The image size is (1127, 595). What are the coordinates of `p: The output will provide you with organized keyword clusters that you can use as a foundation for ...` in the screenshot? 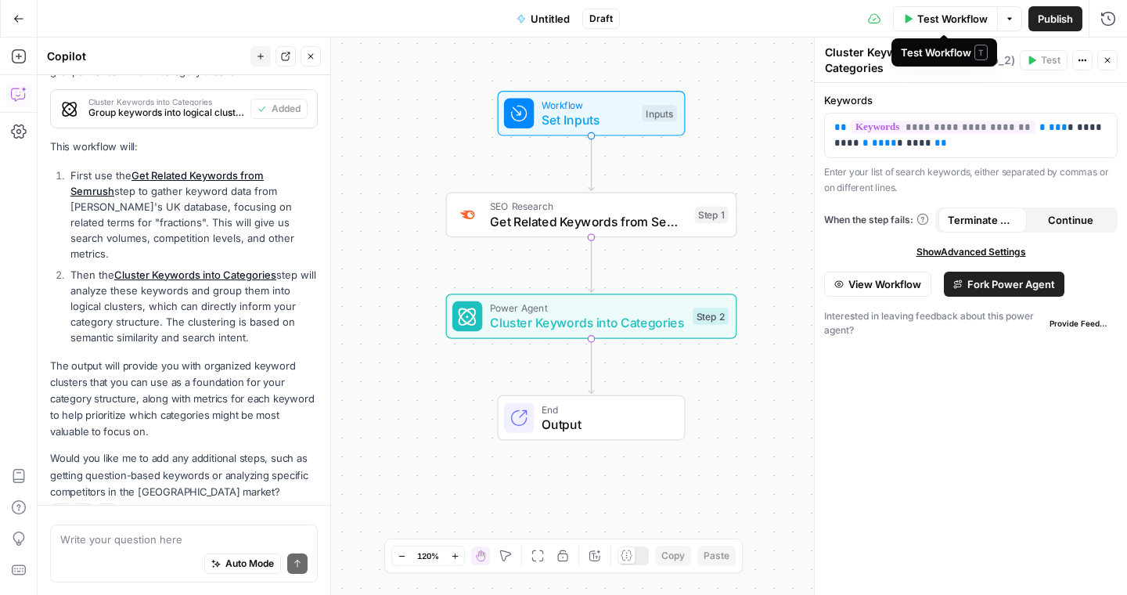 It's located at (184, 399).